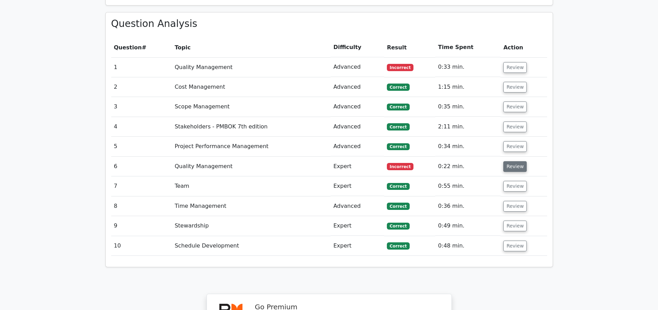 This screenshot has height=310, width=658. I want to click on span: Question, so click(128, 47).